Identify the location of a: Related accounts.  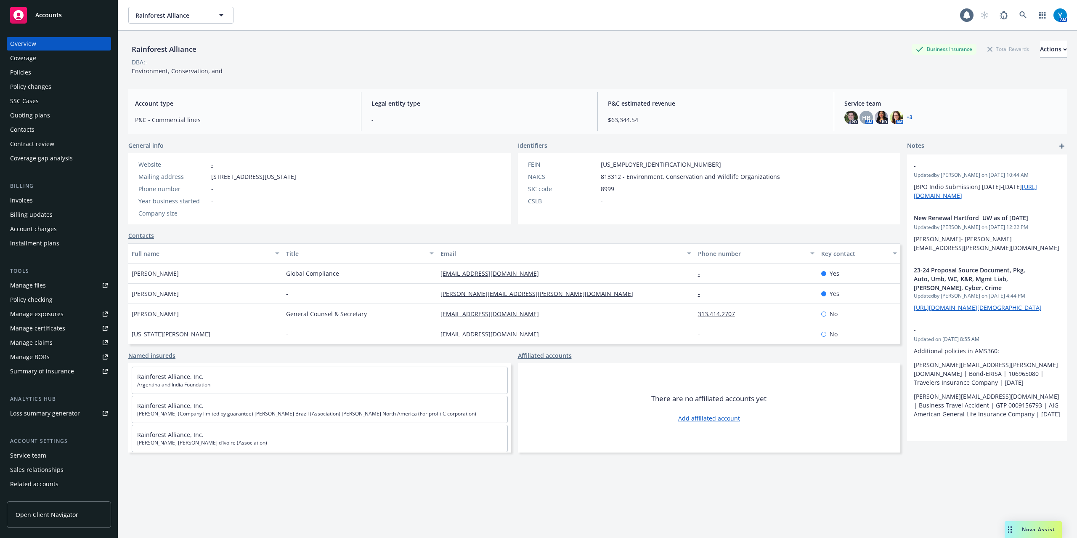
(59, 484).